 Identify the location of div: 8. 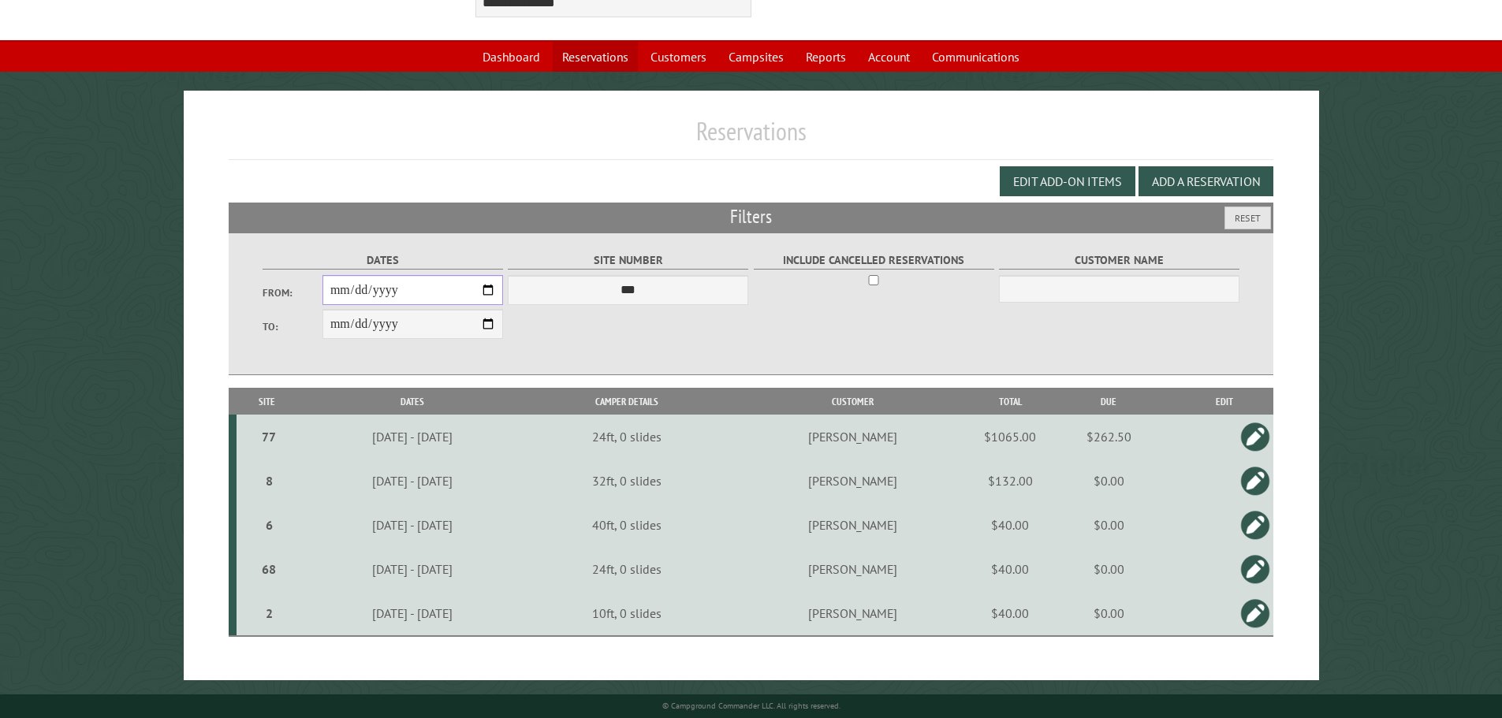
(269, 481).